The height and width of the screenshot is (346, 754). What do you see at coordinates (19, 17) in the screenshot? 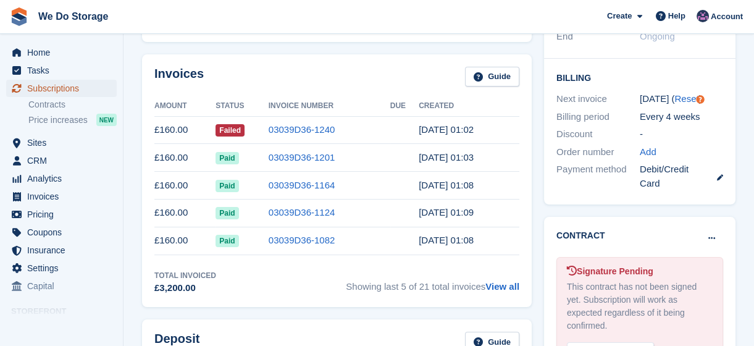
I see `img: stora-icon-8386f47178a22dfd0bd8f6a31ec36ba5ce8667c1dd55bd0f319d3a0aa187defe.svg` at bounding box center [19, 17].